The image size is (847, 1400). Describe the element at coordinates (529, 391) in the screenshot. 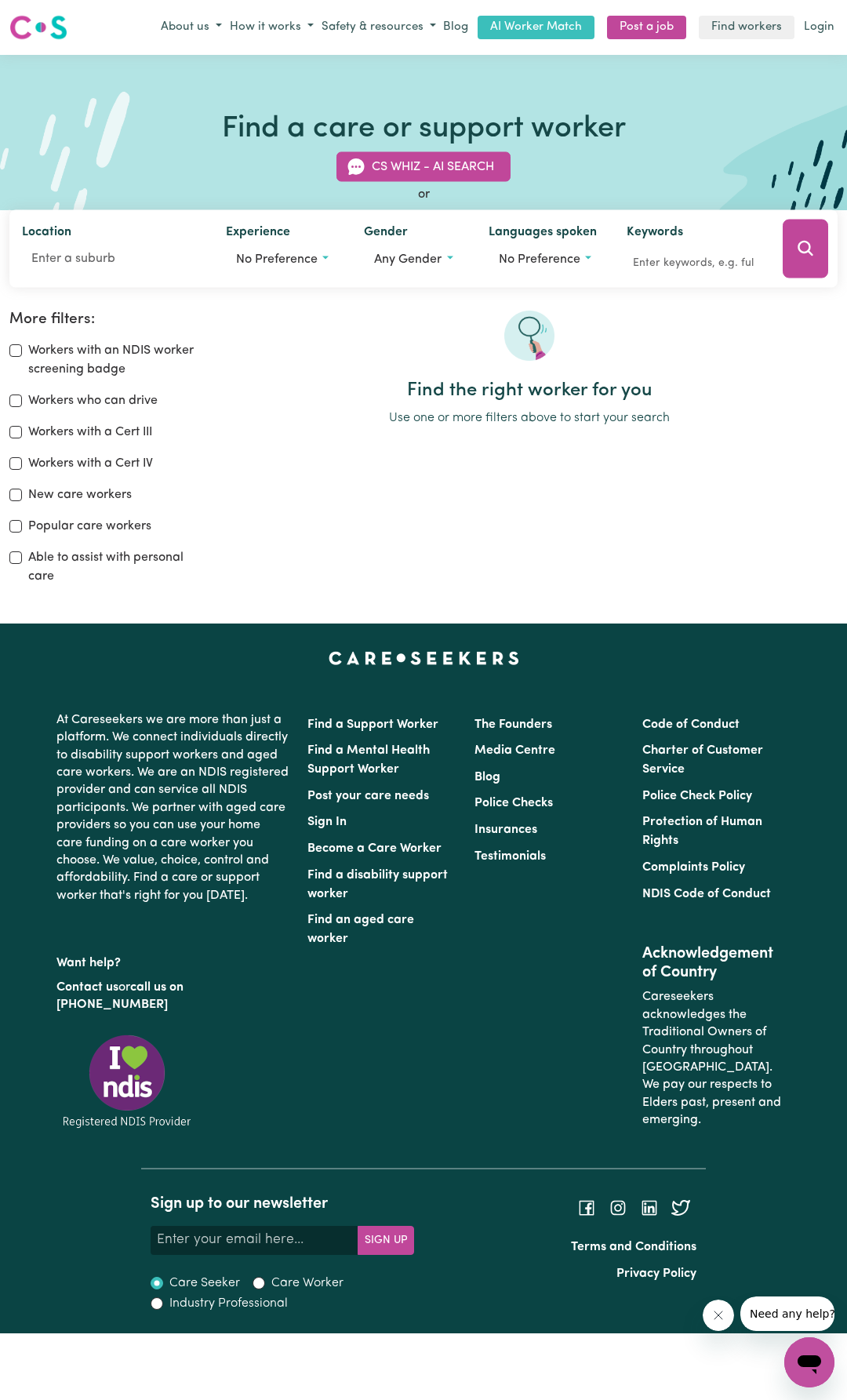

I see `h2: Find the right worker for you` at that location.